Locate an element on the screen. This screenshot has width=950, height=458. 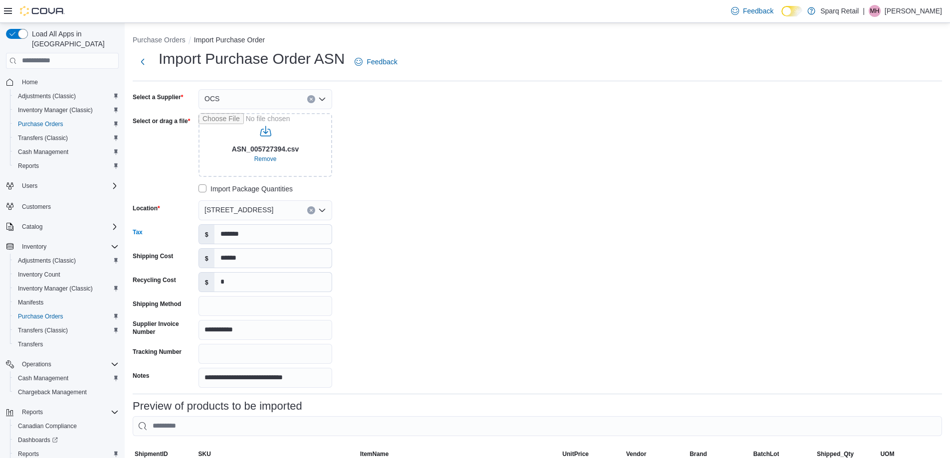
span: OCS is located at coordinates (212, 99).